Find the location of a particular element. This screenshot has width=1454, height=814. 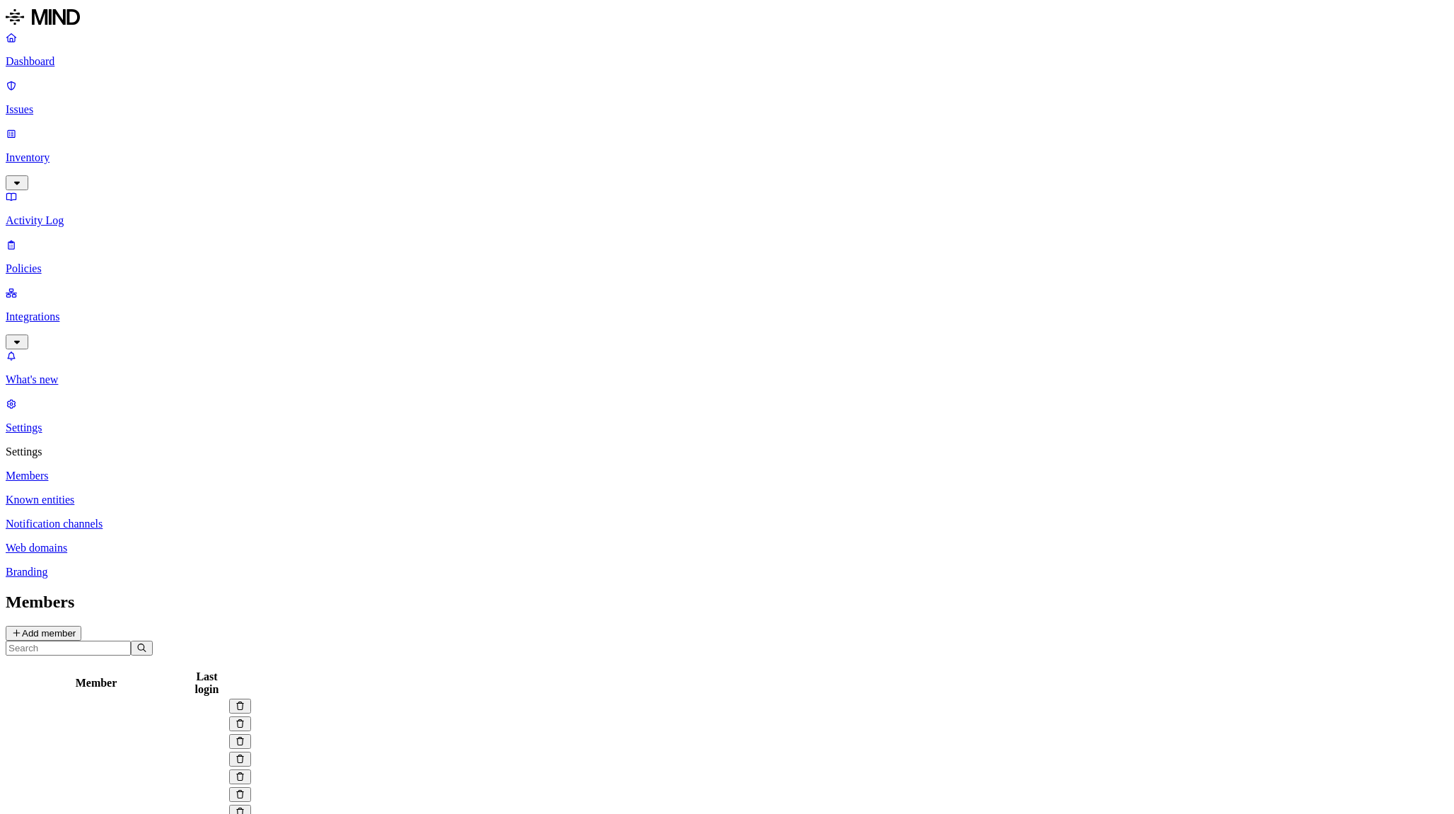

div: Member is located at coordinates (96, 683).